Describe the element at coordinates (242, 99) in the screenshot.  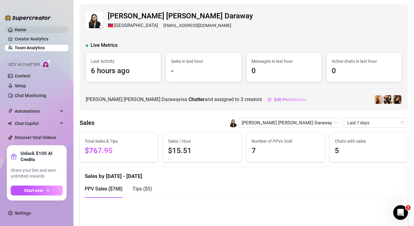
I see `span: 3` at that location.